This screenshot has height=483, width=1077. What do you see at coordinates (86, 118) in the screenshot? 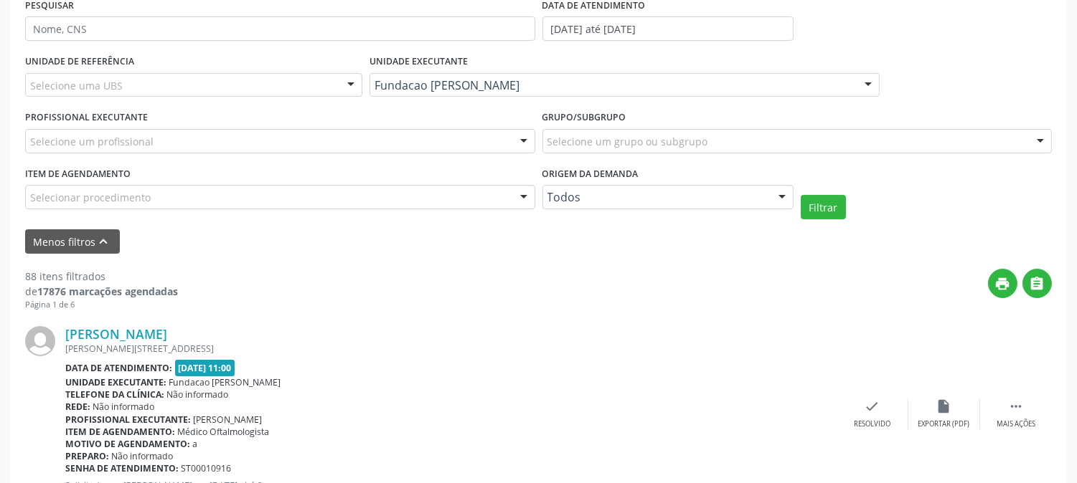
I see `label: PROFISSIONAL EXECUTANTE` at bounding box center [86, 118].